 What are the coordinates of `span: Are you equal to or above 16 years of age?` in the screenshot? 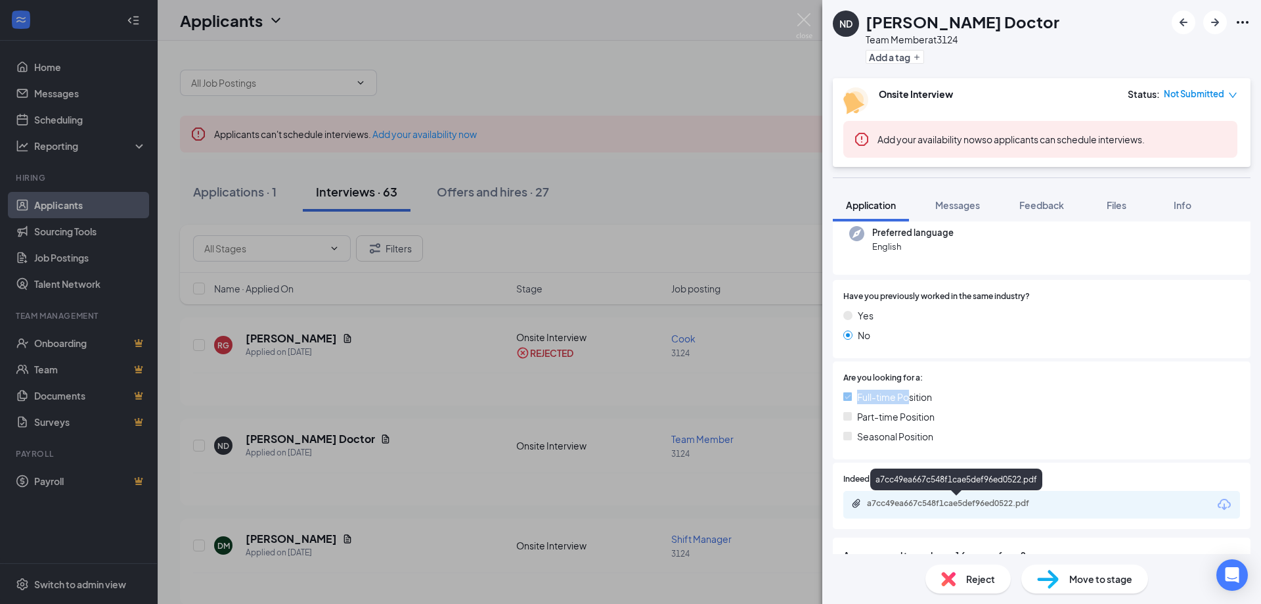 It's located at (1042, 555).